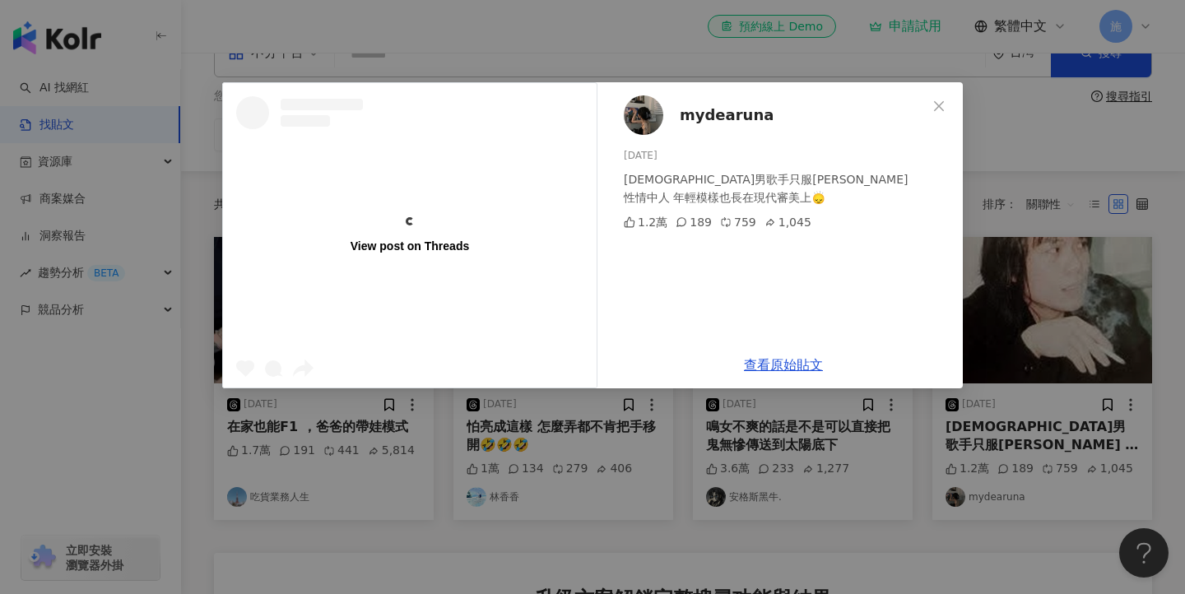  What do you see at coordinates (410, 246) in the screenshot?
I see `div: View post on Threads` at bounding box center [410, 246].